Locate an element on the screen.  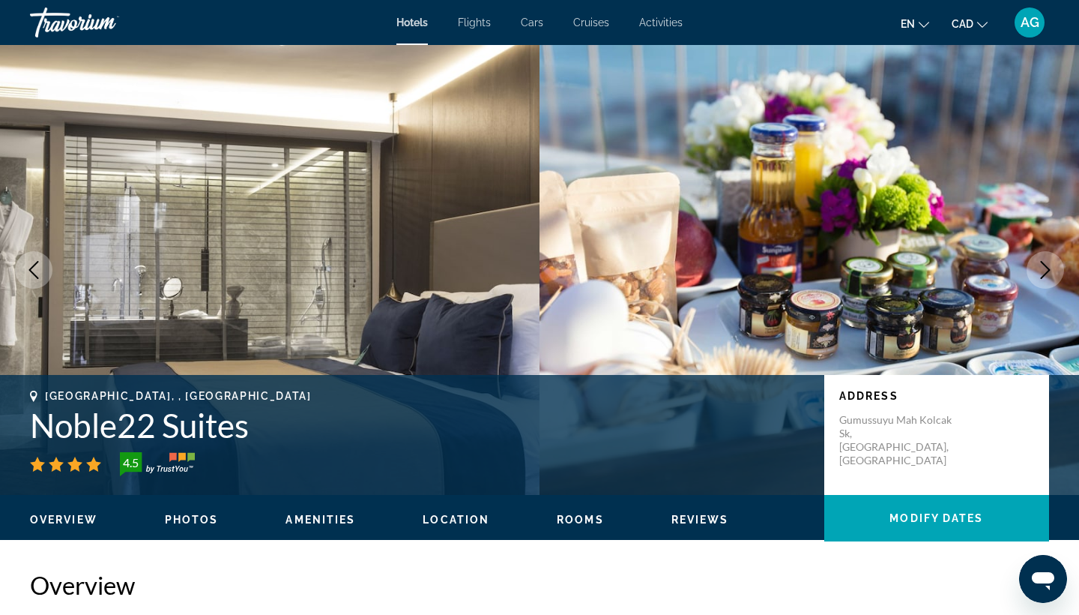
button: Previous image is located at coordinates (34, 270).